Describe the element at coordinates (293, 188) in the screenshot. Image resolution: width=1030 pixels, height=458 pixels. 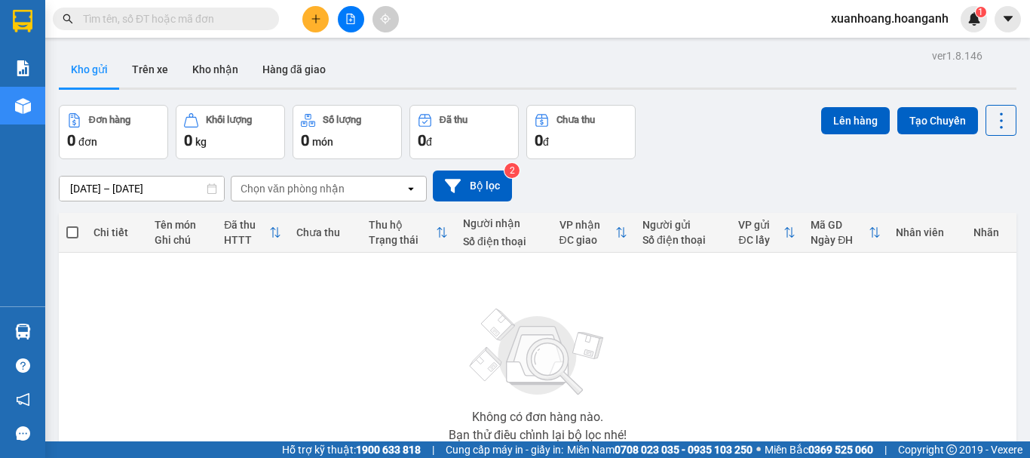
I see `div: Chọn văn phòng nhận` at that location.